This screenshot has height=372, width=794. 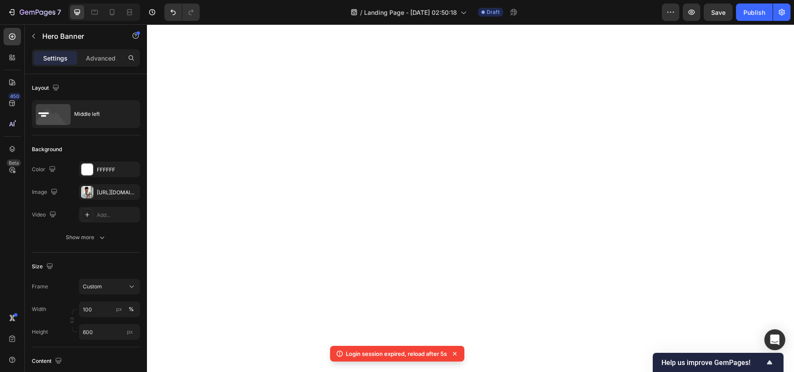 I want to click on span: Save, so click(x=718, y=12).